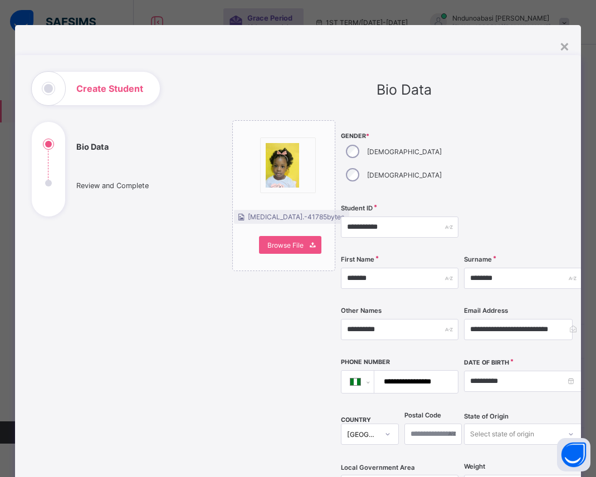 Image resolution: width=596 pixels, height=477 pixels. I want to click on label: First Name, so click(357, 259).